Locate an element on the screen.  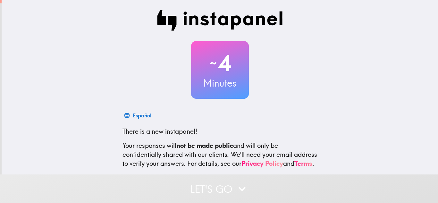
span: There is a new instapanel! is located at coordinates (160, 131).